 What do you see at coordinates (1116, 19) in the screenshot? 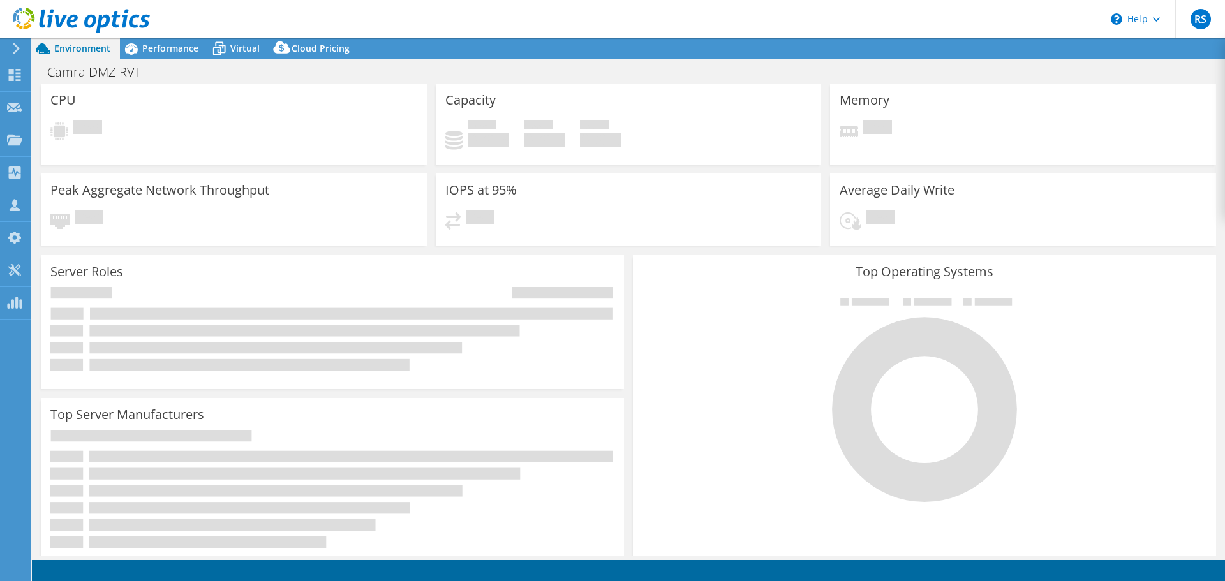
I see `svg: \n` at bounding box center [1116, 19].